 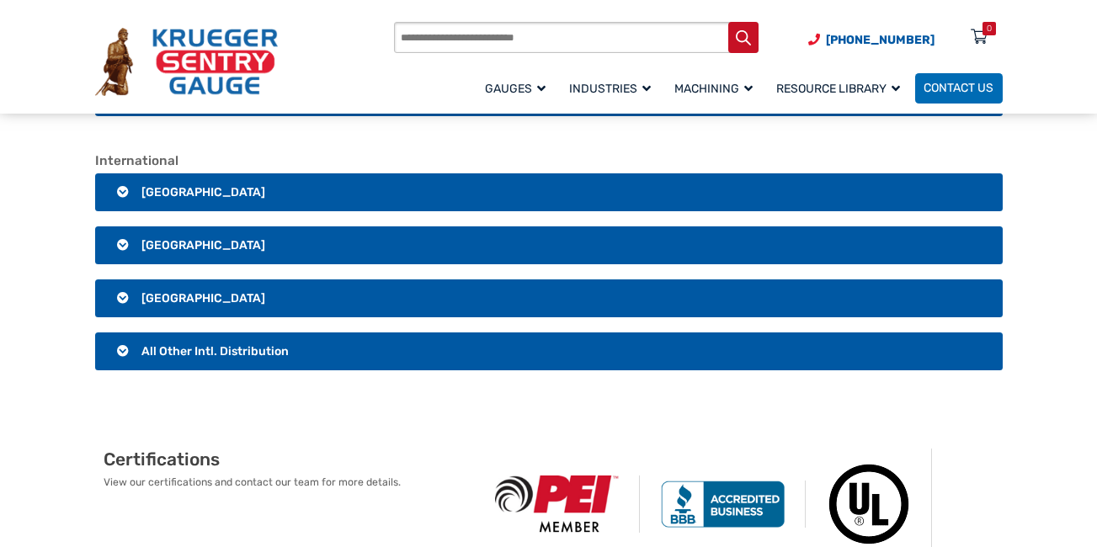 What do you see at coordinates (958, 88) in the screenshot?
I see `span: Contact Us` at bounding box center [958, 88].